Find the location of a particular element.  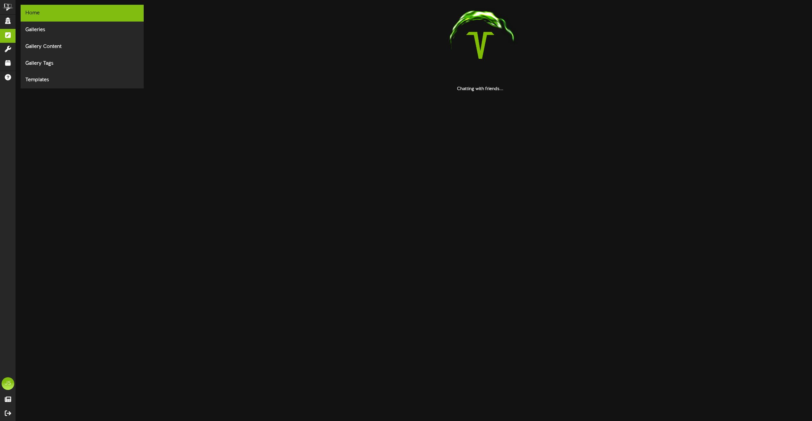

div: Galleries is located at coordinates (82, 30).